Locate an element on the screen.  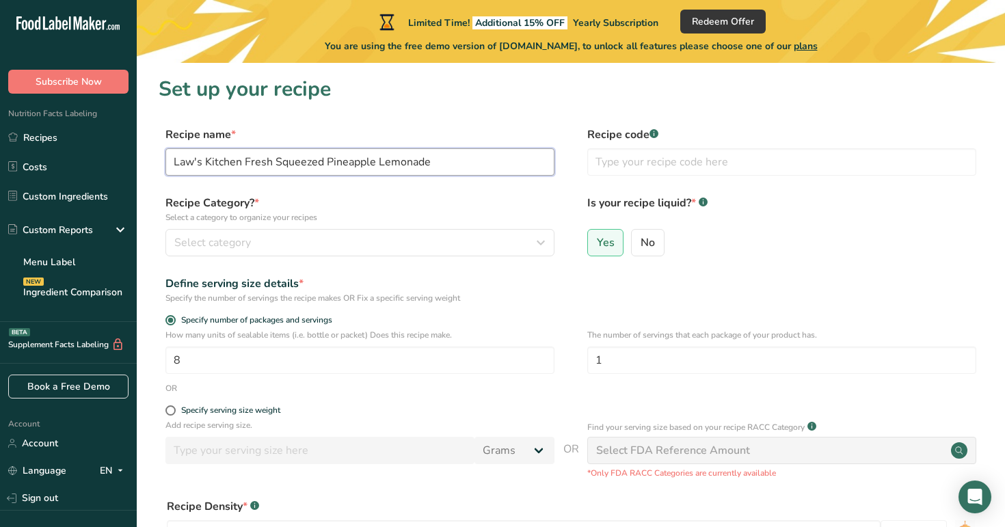
div: Open Intercom Messenger is located at coordinates (975, 497).